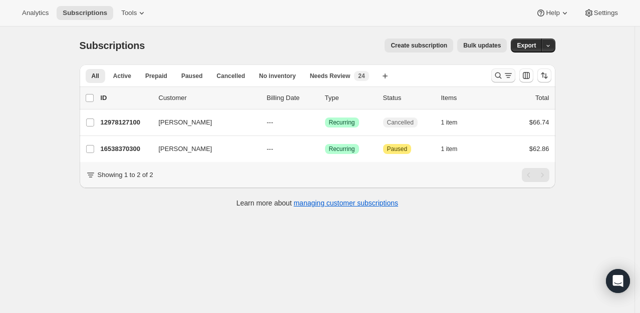 The width and height of the screenshot is (640, 313). Describe the element at coordinates (385, 76) in the screenshot. I see `button: Create new view` at that location.